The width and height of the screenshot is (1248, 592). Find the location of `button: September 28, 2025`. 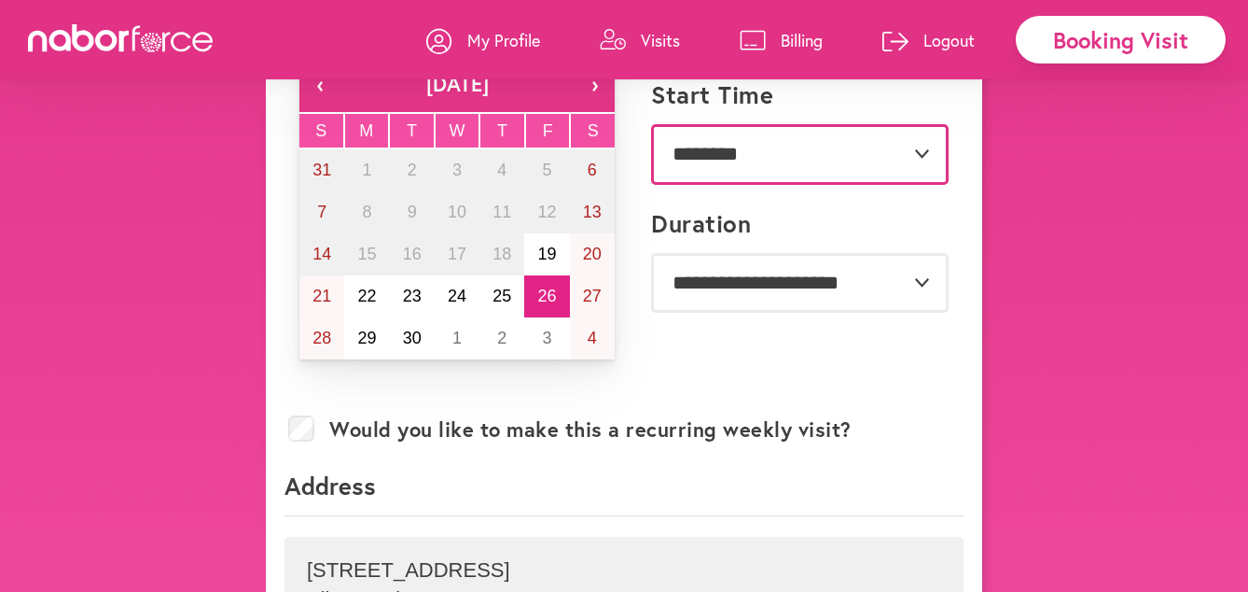

button: September 28, 2025 is located at coordinates (322, 338).